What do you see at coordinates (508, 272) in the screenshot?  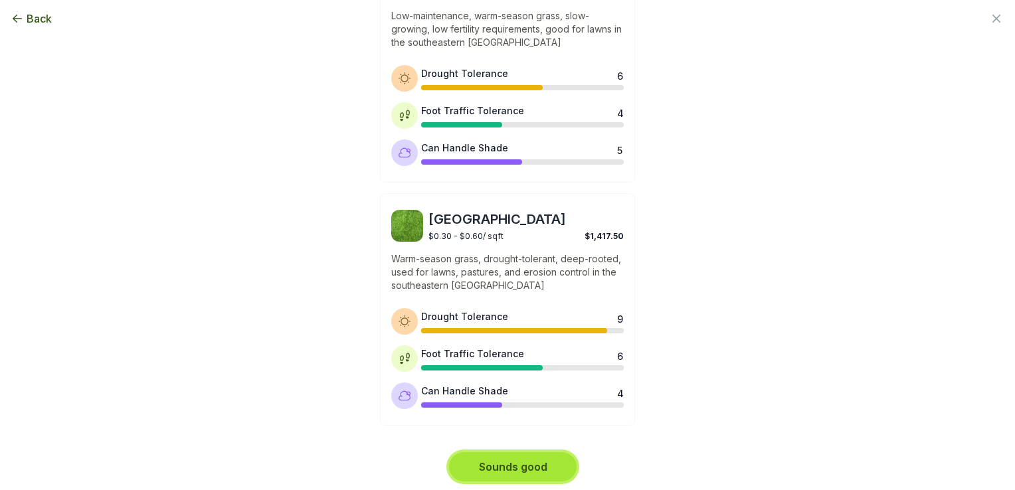 I see `p: Warm-season grass, drought-tolerant, deep-rooted, used for lawns, pastures, and erosion control i...` at bounding box center [508, 272].